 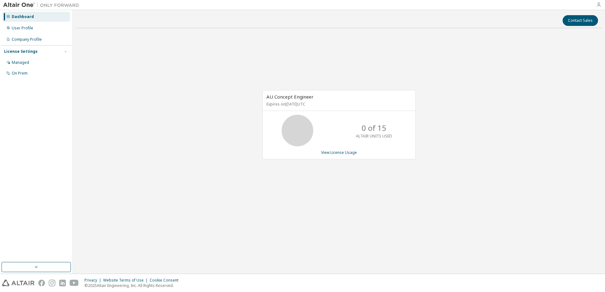 What do you see at coordinates (20, 63) in the screenshot?
I see `div: Managed` at bounding box center [20, 63].